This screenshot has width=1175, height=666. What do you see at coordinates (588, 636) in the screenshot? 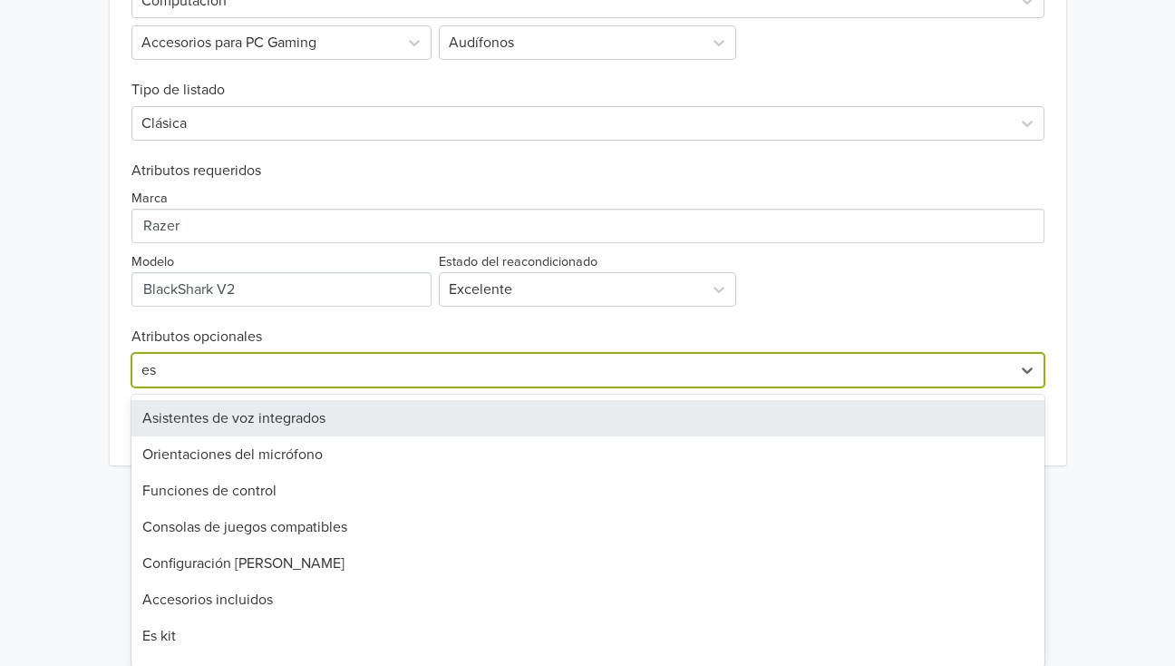
I see `div: Es kit` at bounding box center [588, 636].